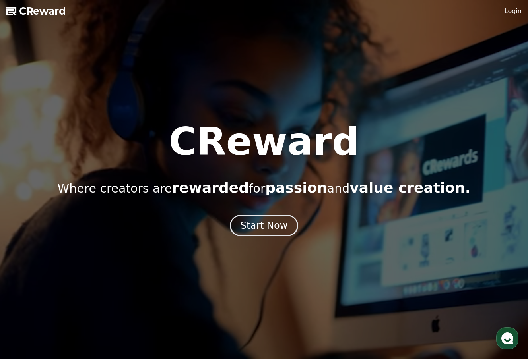 Image resolution: width=528 pixels, height=359 pixels. Describe the element at coordinates (27, 262) in the screenshot. I see `a: Home` at that location.